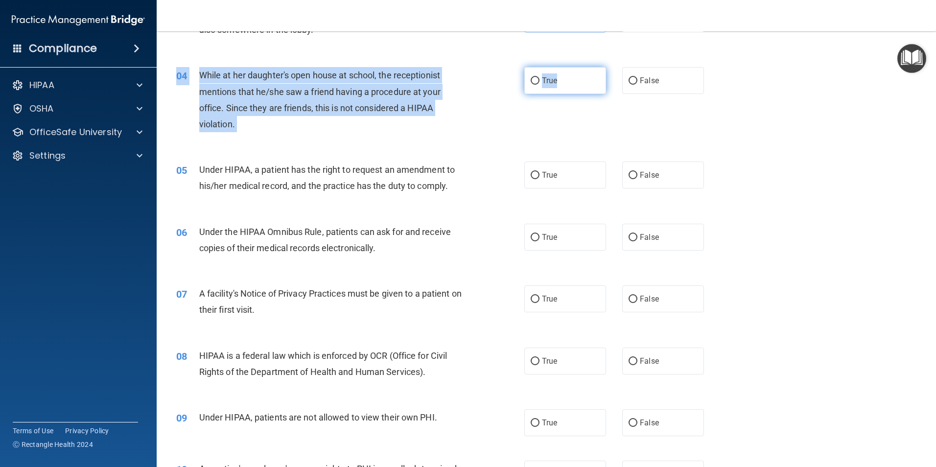  Describe the element at coordinates (63, 48) in the screenshot. I see `h4: Compliance` at that location.